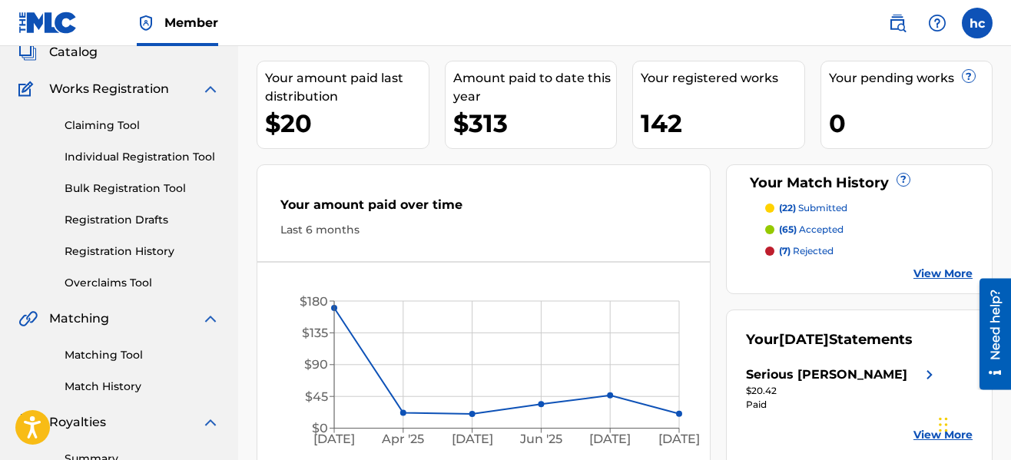 The height and width of the screenshot is (460, 1011). I want to click on a: Bulk Registration Tool, so click(142, 188).